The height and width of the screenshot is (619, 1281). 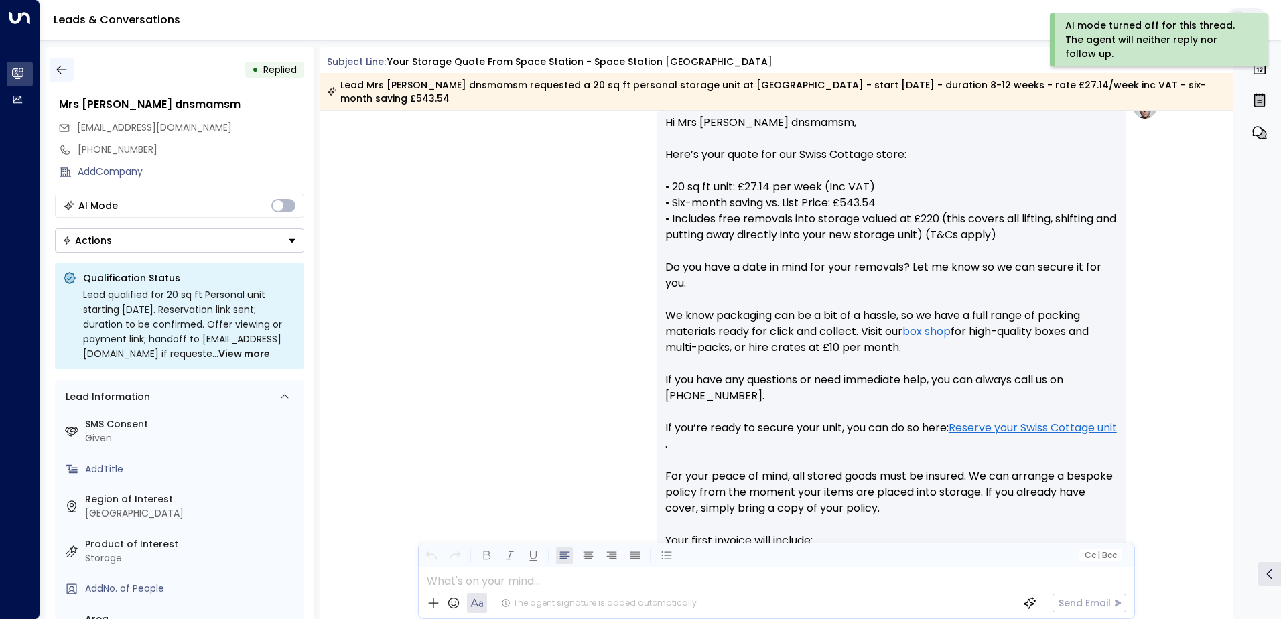 What do you see at coordinates (191, 171) in the screenshot?
I see `div: AddCompany` at bounding box center [191, 171].